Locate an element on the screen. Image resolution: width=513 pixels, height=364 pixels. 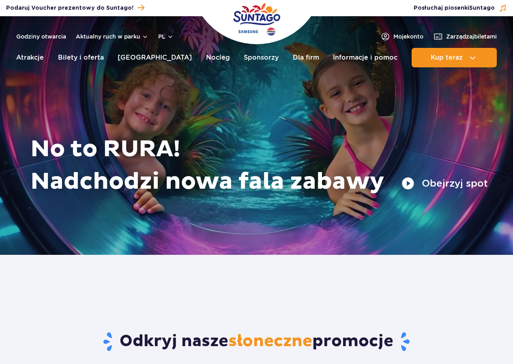
h1: No to RURA! Nadchodzi nowa fala zabawy is located at coordinates (259, 165).